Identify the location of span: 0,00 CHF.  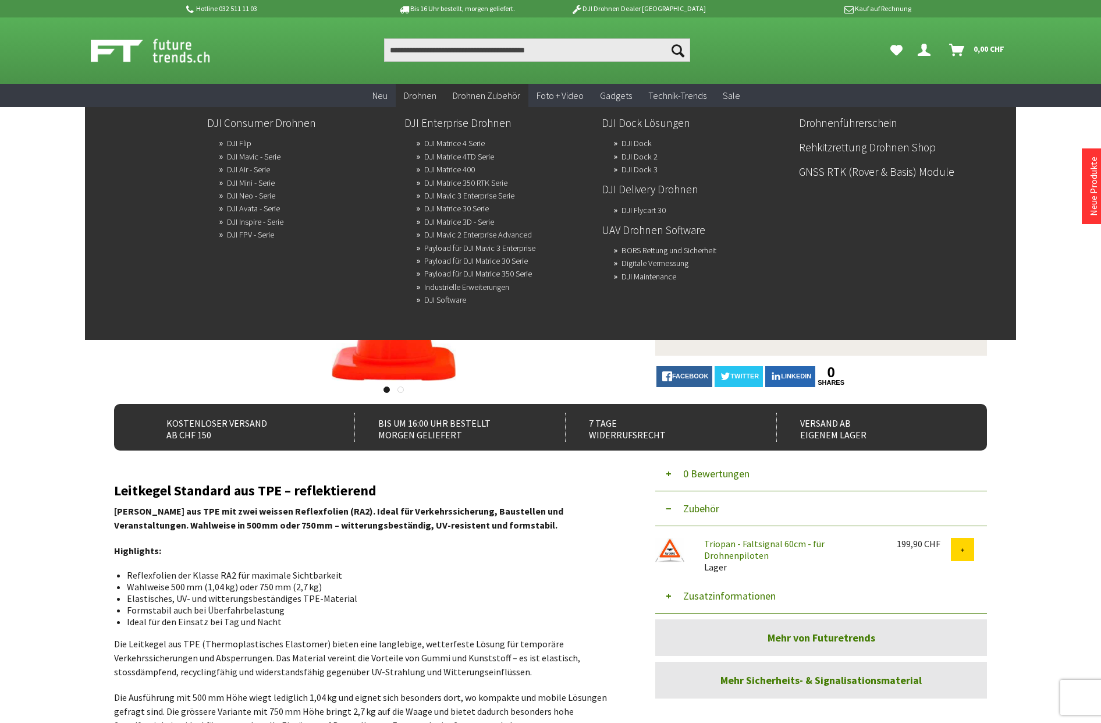
(988, 49).